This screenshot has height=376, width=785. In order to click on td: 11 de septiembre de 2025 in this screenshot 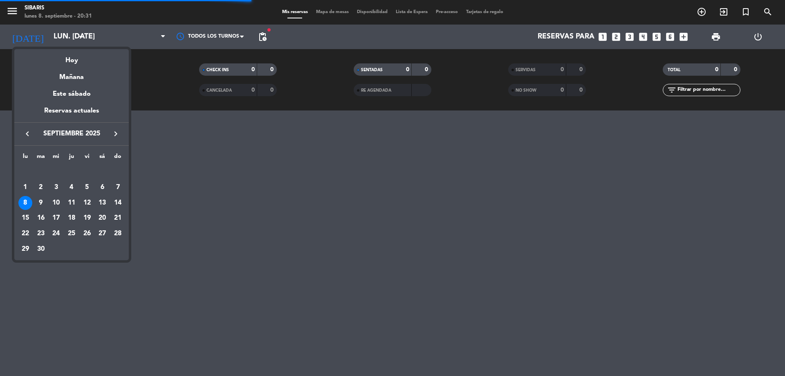, I will do `click(72, 203)`.